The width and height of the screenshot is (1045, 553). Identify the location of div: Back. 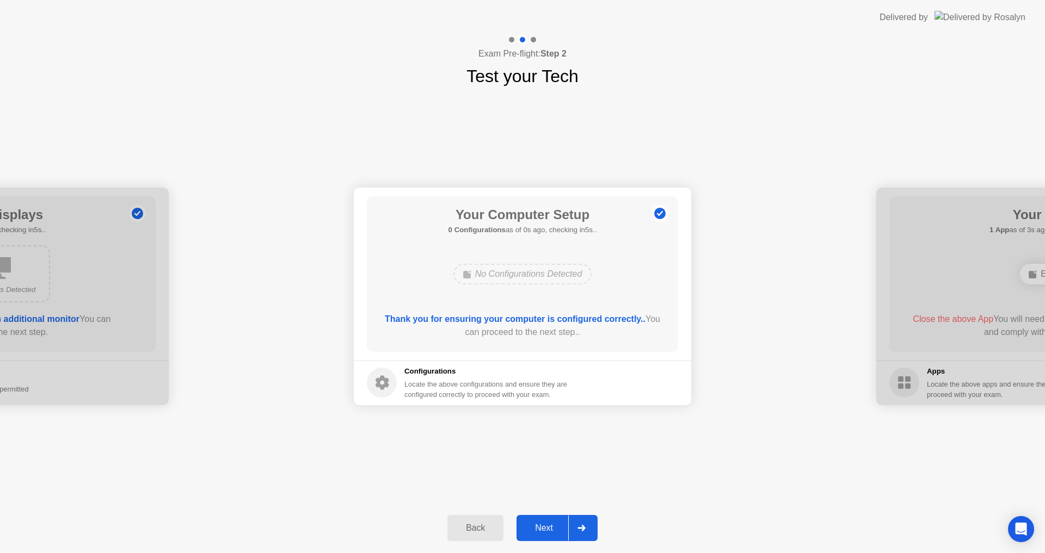
(475, 528).